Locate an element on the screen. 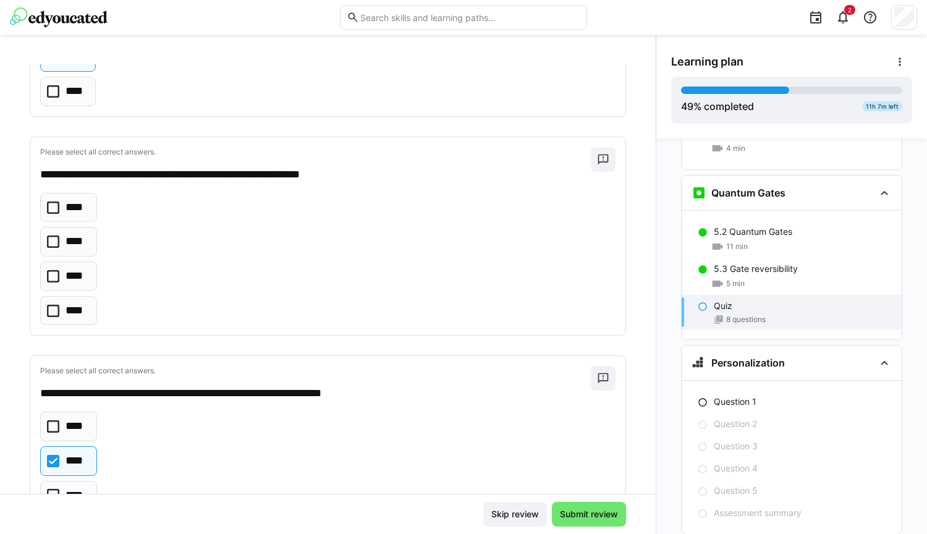 The width and height of the screenshot is (927, 534). p: Question 2 is located at coordinates (735, 424).